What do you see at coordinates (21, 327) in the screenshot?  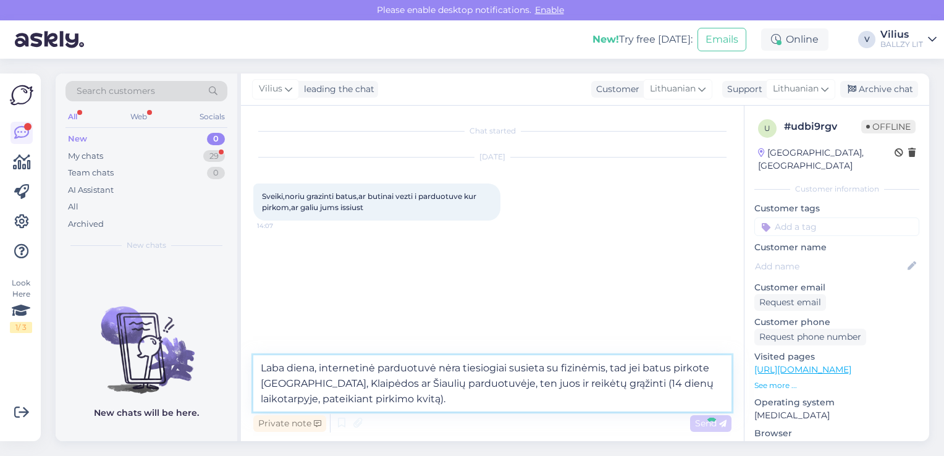 I see `div: 1 / 3` at bounding box center [21, 327].